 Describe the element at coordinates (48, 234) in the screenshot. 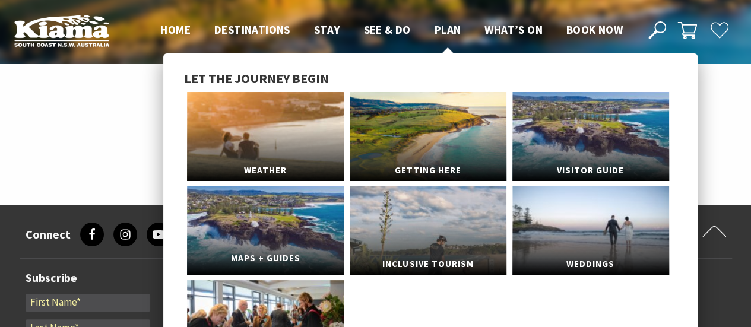

I see `h3: Connect` at that location.